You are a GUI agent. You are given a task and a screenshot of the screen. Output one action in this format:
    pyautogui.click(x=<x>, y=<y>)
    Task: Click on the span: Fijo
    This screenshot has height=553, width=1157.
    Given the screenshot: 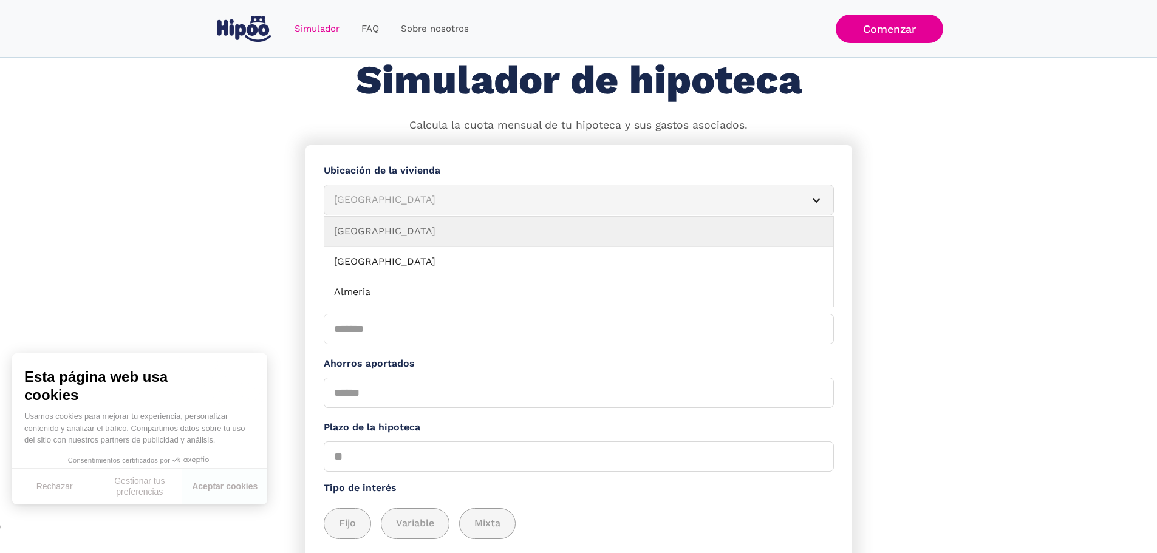 What is the action you would take?
    pyautogui.click(x=347, y=524)
    